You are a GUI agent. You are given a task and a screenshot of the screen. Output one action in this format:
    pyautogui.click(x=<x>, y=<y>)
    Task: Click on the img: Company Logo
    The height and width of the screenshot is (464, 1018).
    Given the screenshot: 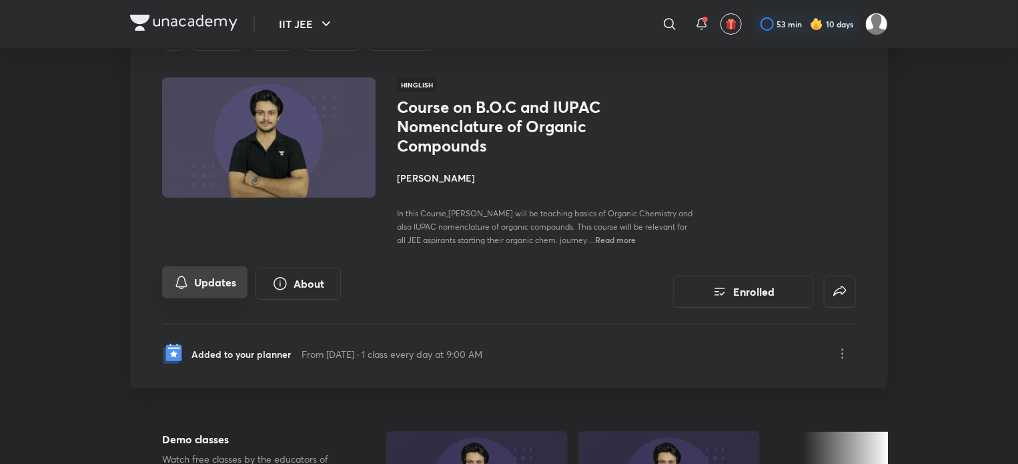 What is the action you would take?
    pyautogui.click(x=183, y=23)
    